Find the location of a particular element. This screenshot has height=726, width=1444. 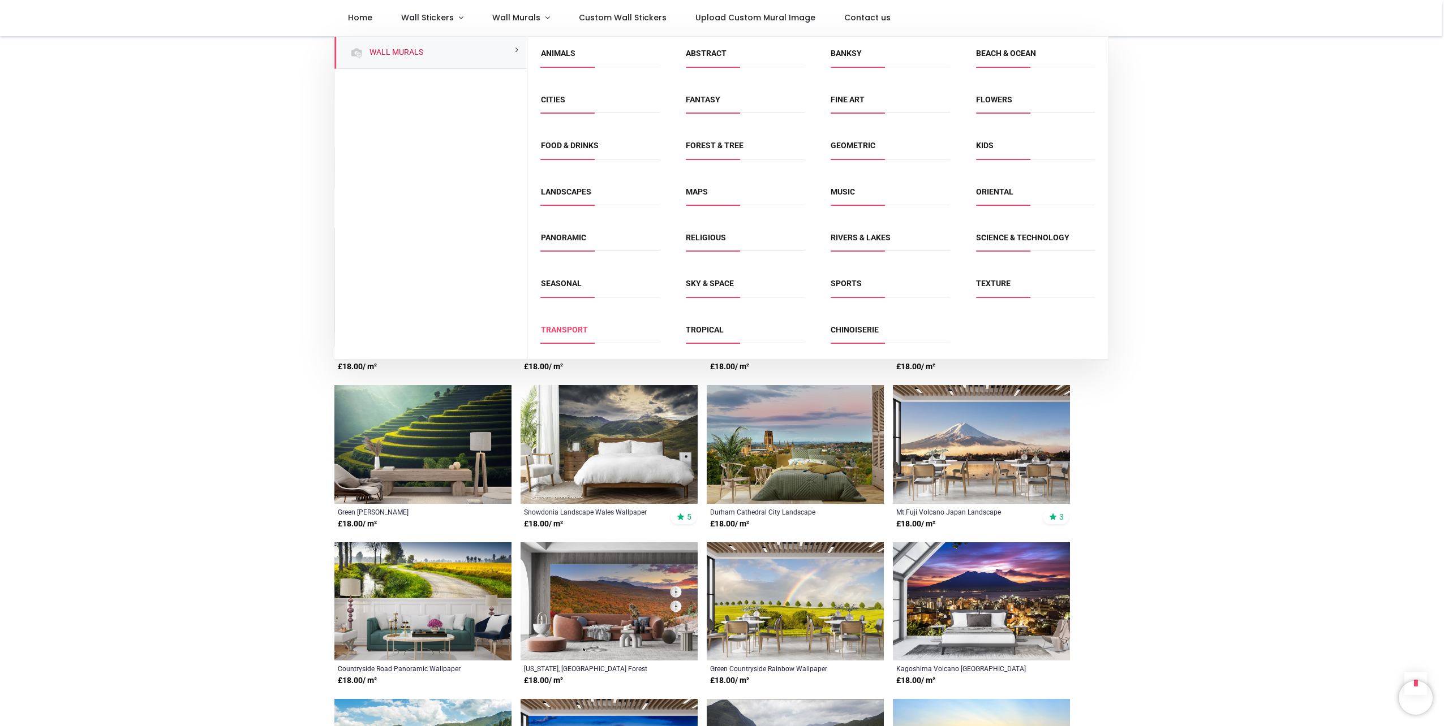

a: Animals is located at coordinates (558, 53).